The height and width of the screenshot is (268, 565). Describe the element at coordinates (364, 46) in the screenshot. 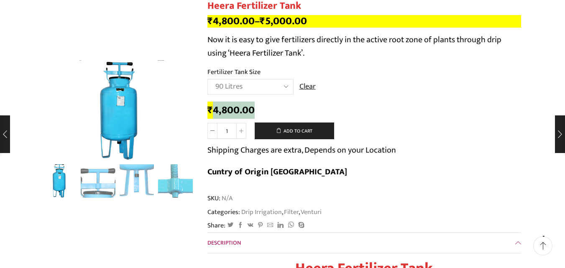

I see `p: Now it is easy to give fertilizers directly in the active root zone of plants through drip using ...` at that location.